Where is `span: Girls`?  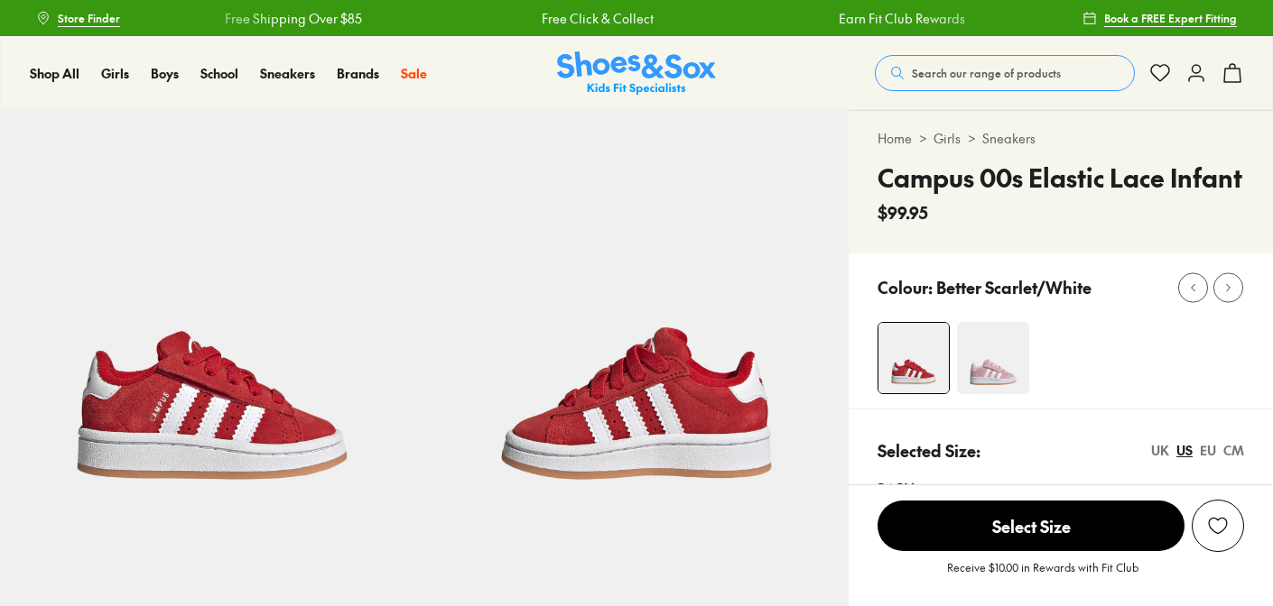
span: Girls is located at coordinates (115, 73).